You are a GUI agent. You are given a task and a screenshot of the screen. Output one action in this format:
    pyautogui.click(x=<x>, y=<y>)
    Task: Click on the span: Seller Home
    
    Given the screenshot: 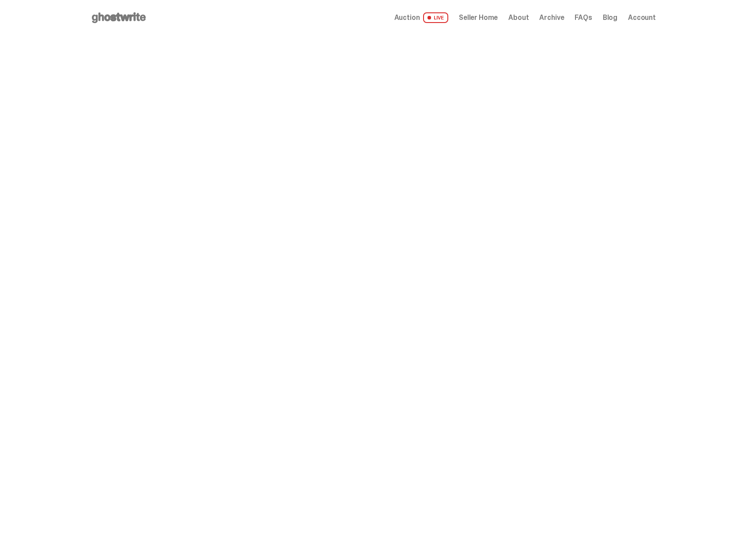 What is the action you would take?
    pyautogui.click(x=479, y=18)
    